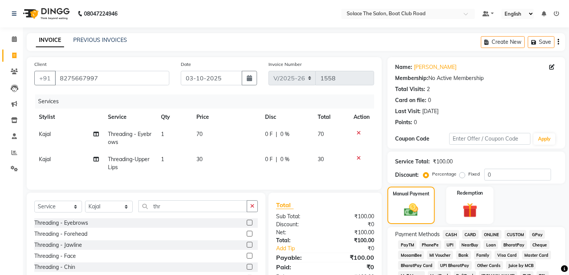 This screenshot has width=569, height=275. Describe the element at coordinates (490, 139) in the screenshot. I see `input: Enter Offer / Coupon Code` at that location.